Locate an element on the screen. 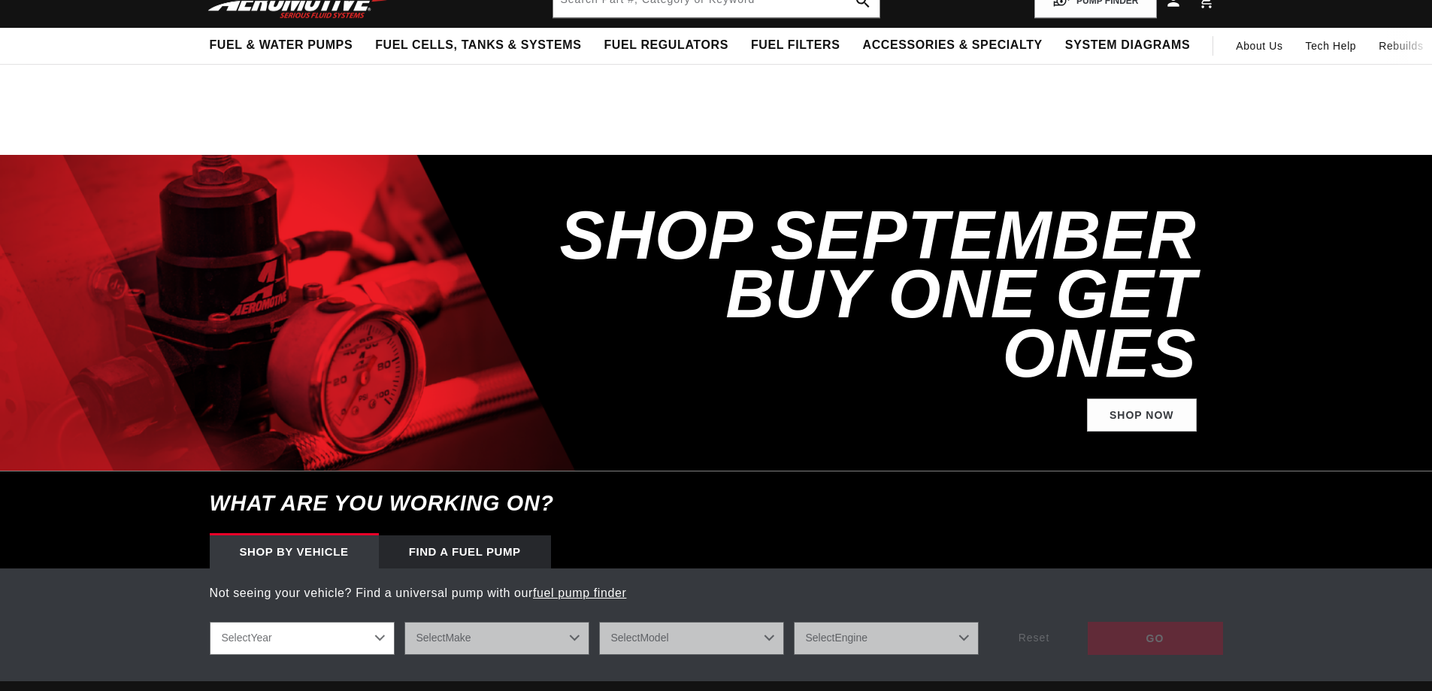 The height and width of the screenshot is (691, 1432). summary: Fuel & Water Pumps is located at coordinates (281, 45).